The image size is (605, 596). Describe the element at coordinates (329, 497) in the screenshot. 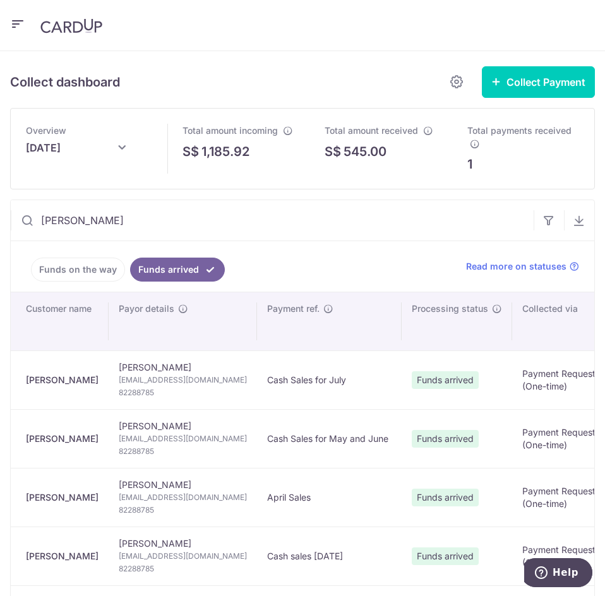

I see `td: April Sales` at that location.